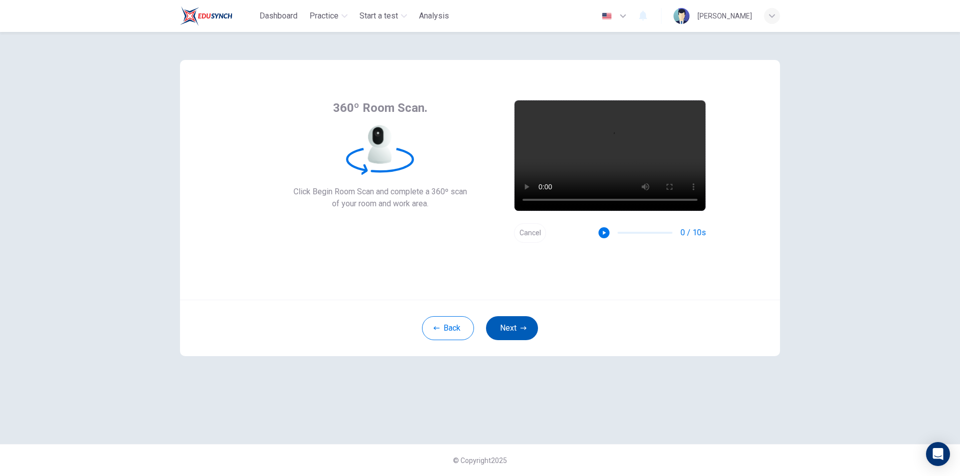  What do you see at coordinates (448, 328) in the screenshot?
I see `button: Back` at bounding box center [448, 328].